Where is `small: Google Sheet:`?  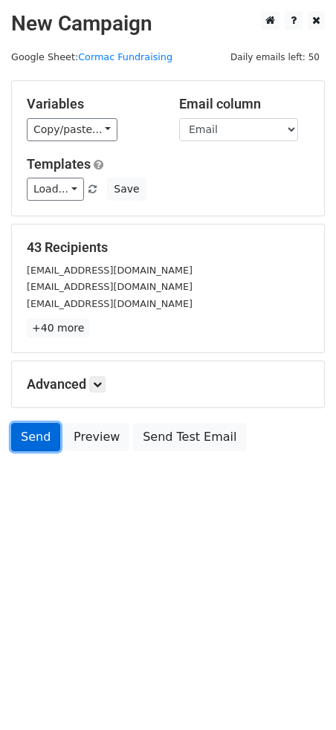 small: Google Sheet: is located at coordinates (91, 56).